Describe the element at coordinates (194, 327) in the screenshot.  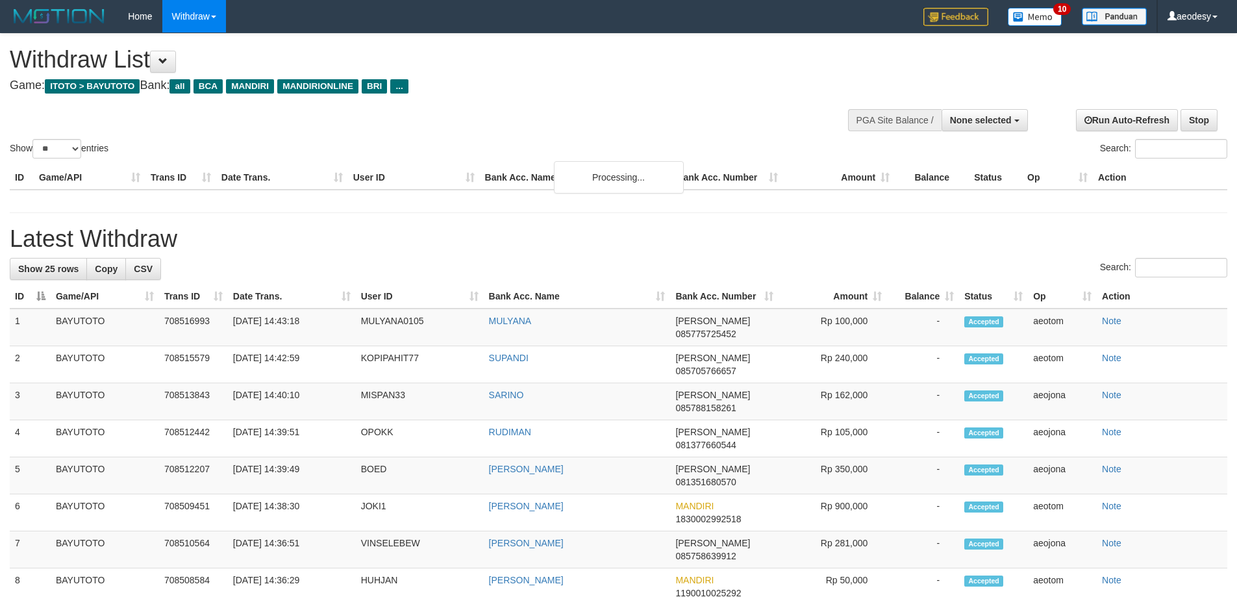
I see `td: 708516993` at that location.